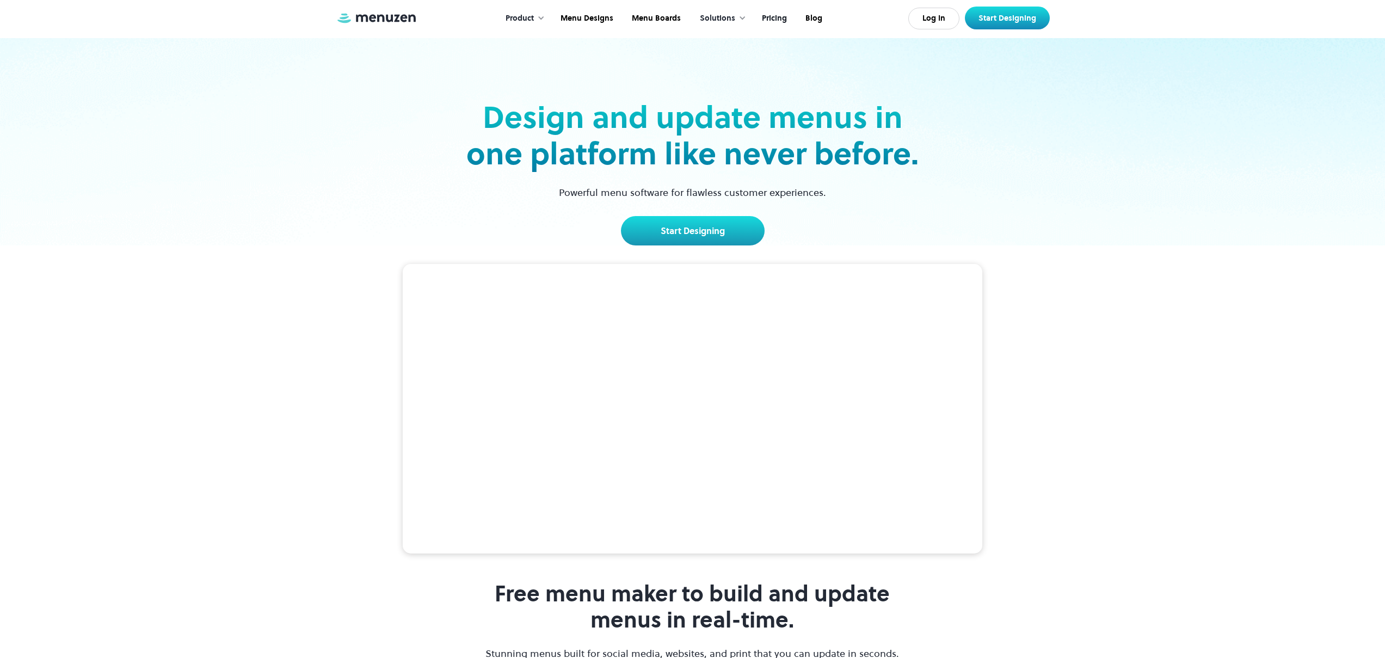 The width and height of the screenshot is (1385, 658). Describe the element at coordinates (693, 135) in the screenshot. I see `h2: Design and update menus in one platform like never before.` at that location.